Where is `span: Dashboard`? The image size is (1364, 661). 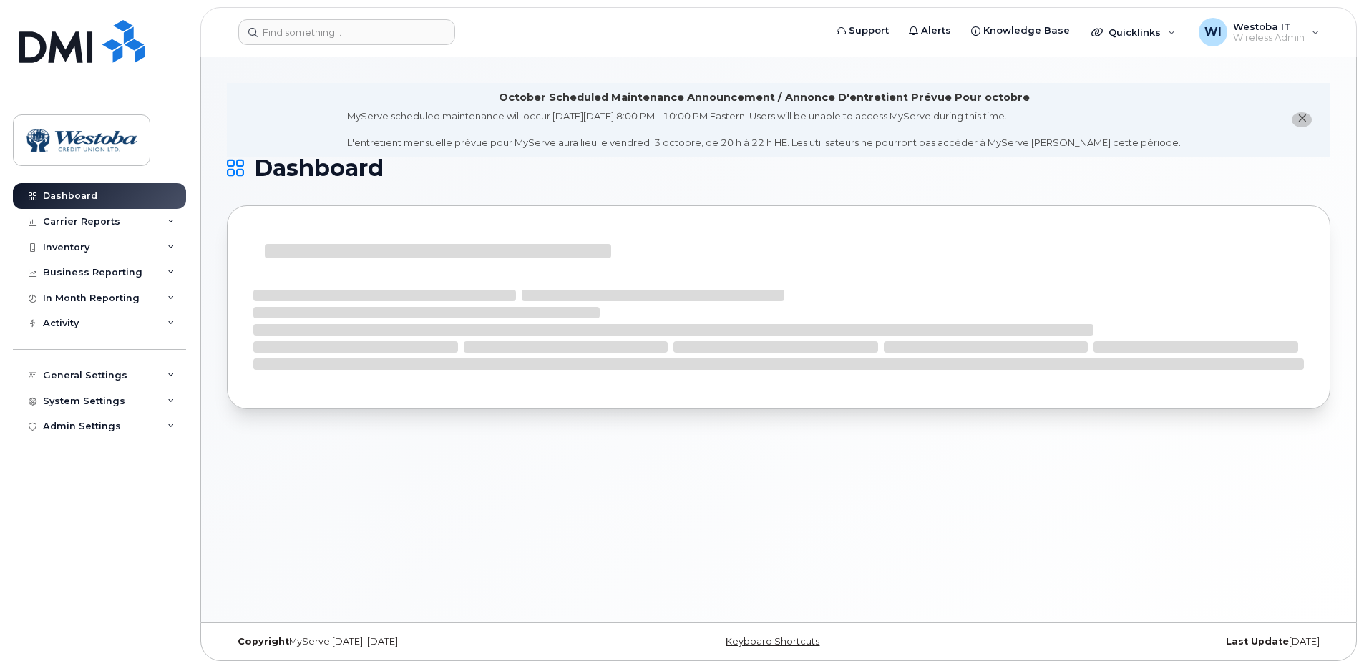
span: Dashboard is located at coordinates (318, 168).